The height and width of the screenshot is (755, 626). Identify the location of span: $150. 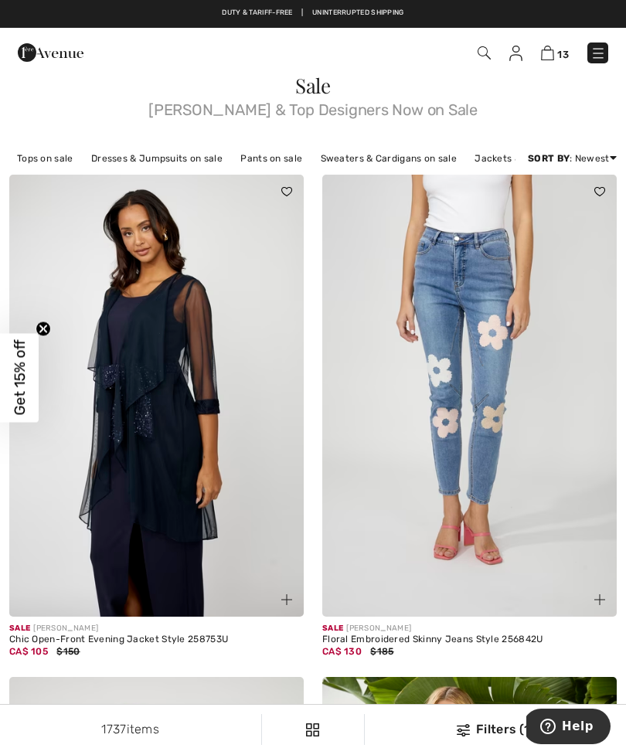
(68, 651).